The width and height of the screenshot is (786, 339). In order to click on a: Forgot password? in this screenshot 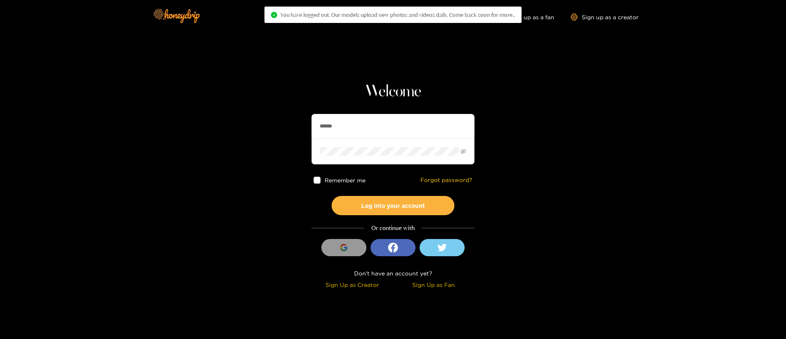, I will do `click(446, 180)`.